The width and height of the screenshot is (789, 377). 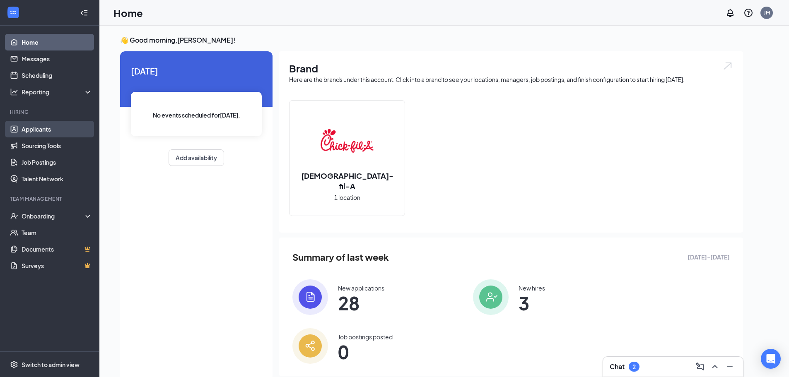 I want to click on a: Home, so click(x=57, y=42).